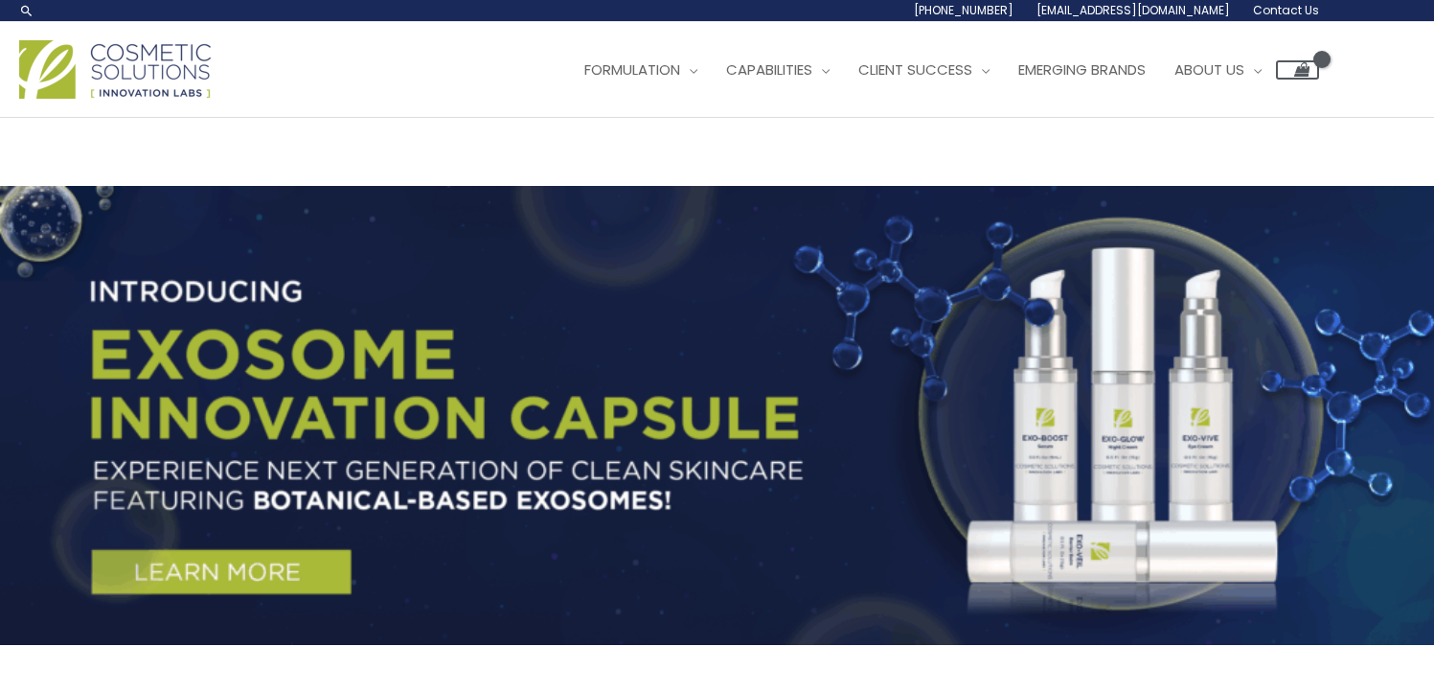  What do you see at coordinates (1082, 69) in the screenshot?
I see `span: Emerging Brands` at bounding box center [1082, 69].